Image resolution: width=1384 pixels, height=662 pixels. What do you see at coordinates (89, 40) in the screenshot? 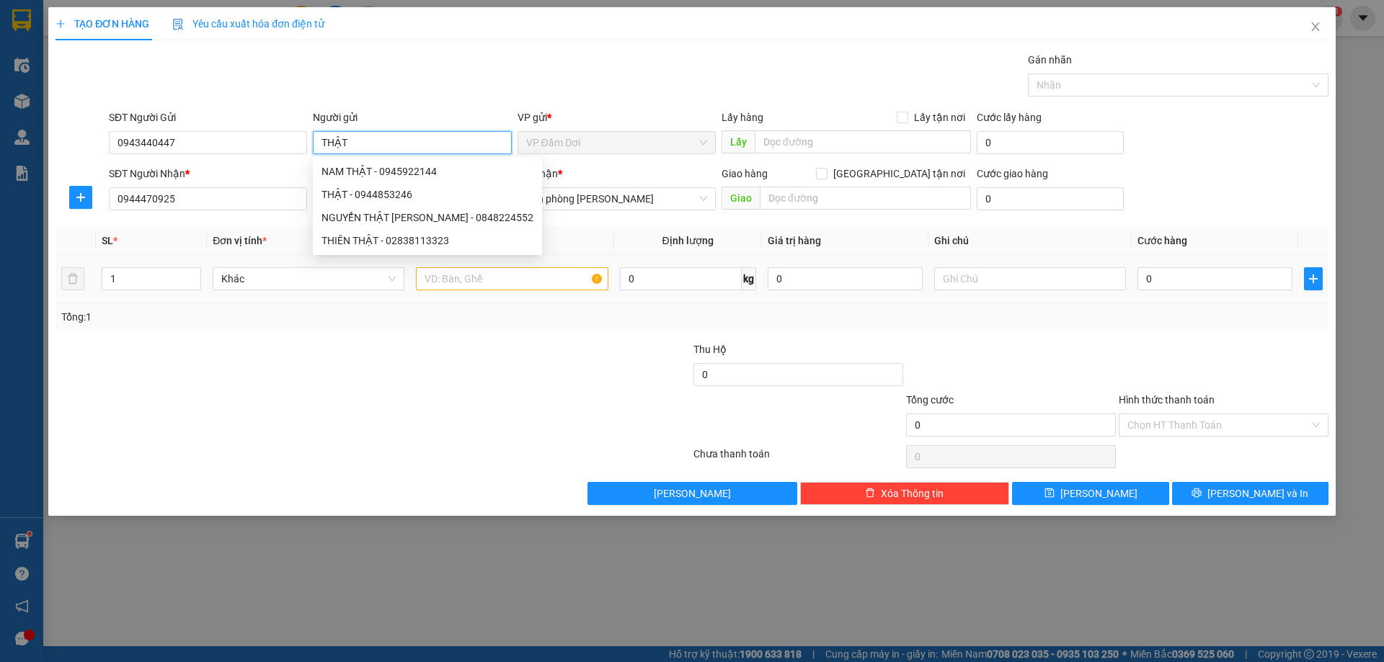
I see `span: environment` at bounding box center [89, 40].